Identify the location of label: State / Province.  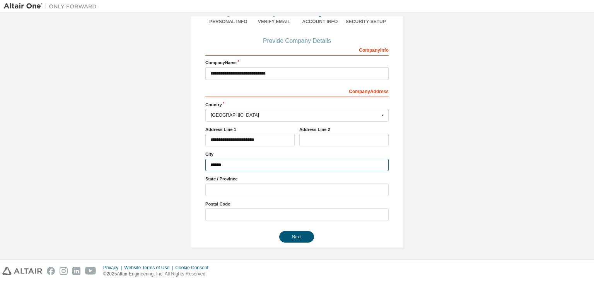
(297, 179).